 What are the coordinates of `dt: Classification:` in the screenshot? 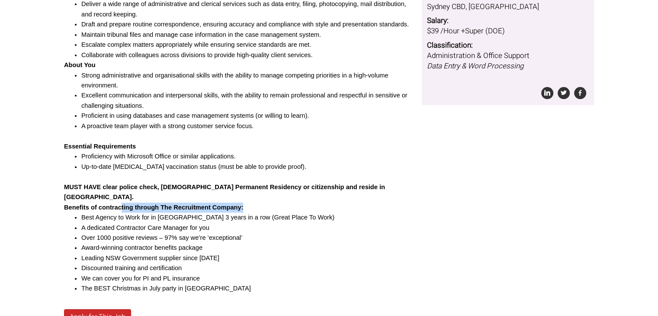 It's located at (508, 45).